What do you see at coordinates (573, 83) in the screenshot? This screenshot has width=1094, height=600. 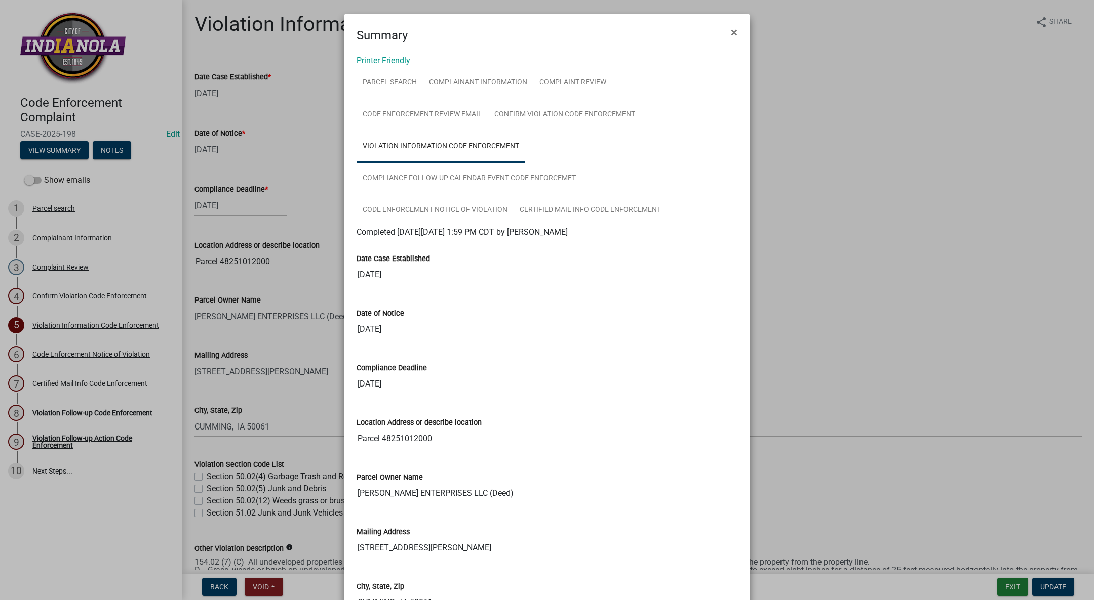 I see `a: Complaint Review` at bounding box center [573, 83].